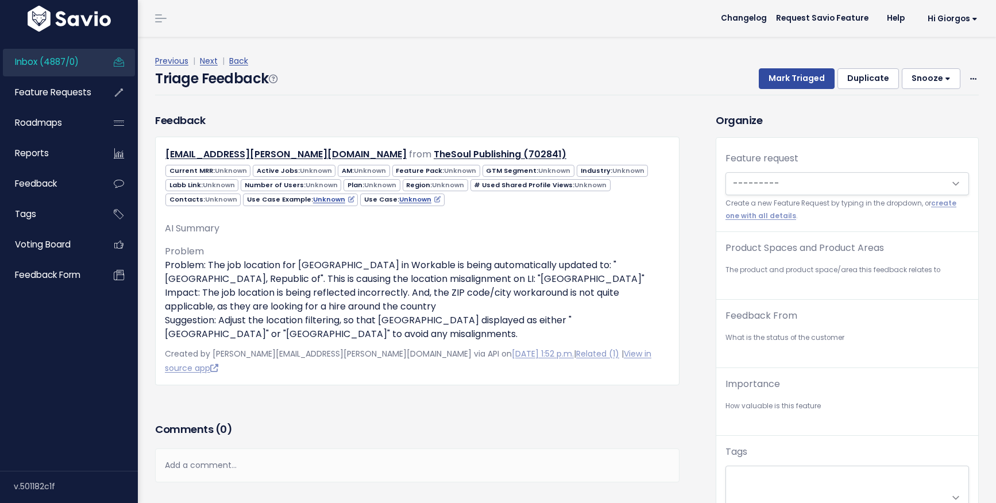 The height and width of the screenshot is (503, 996). I want to click on a: Help, so click(896, 18).